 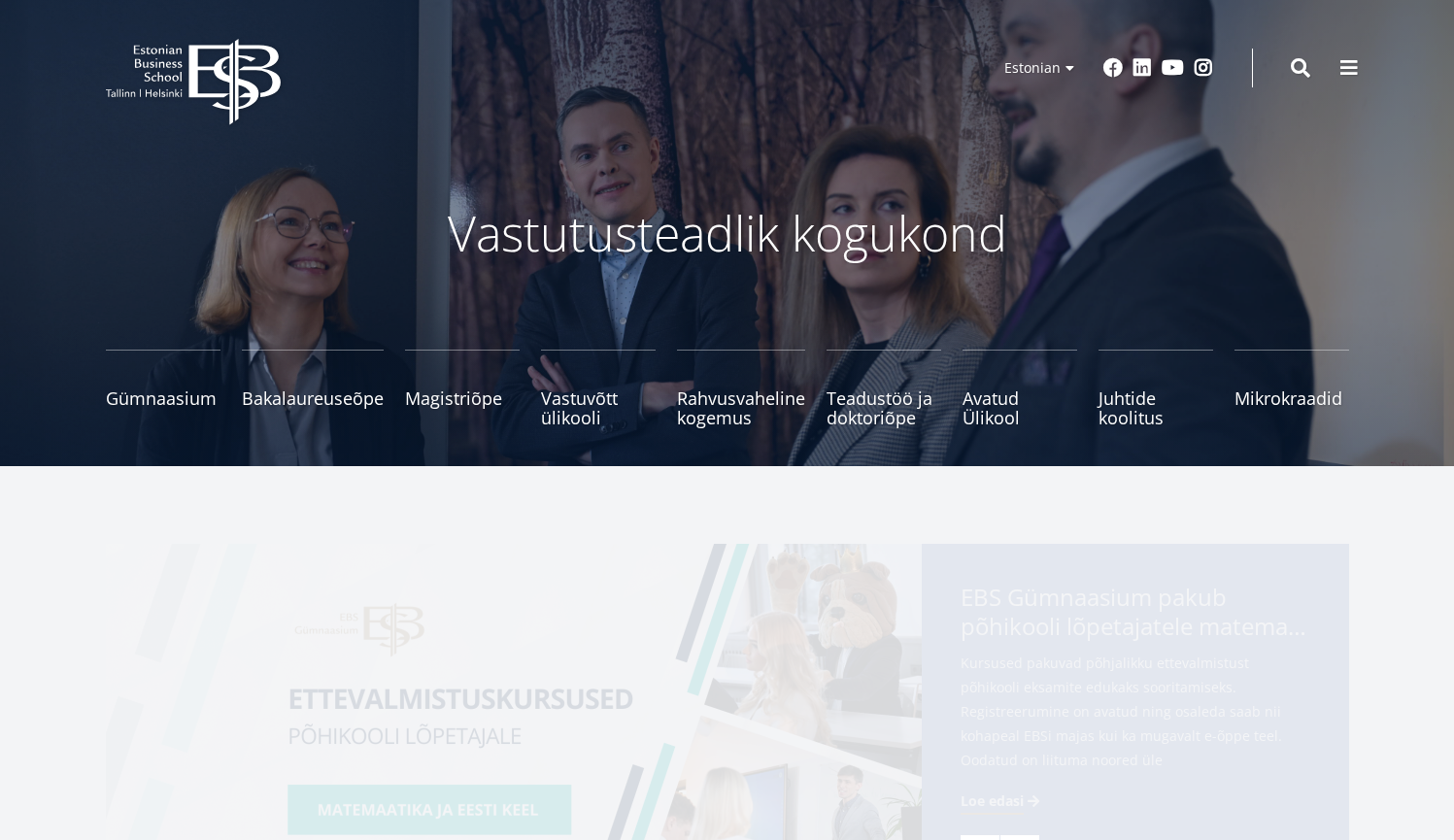 What do you see at coordinates (164, 389) in the screenshot?
I see `a: Gümnaasium` at bounding box center [164, 389].